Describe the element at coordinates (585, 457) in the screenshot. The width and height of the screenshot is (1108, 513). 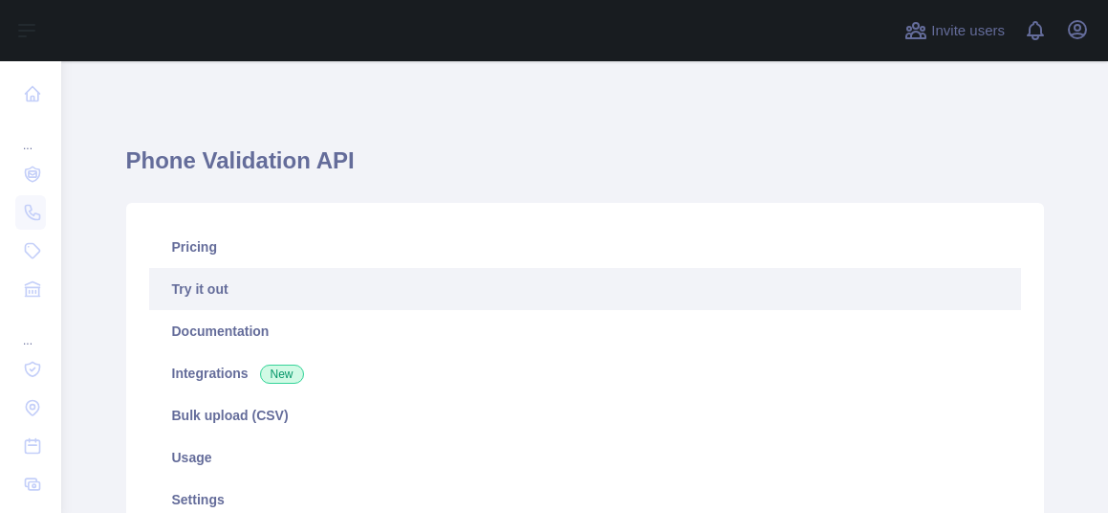
I see `a: Usage` at that location.